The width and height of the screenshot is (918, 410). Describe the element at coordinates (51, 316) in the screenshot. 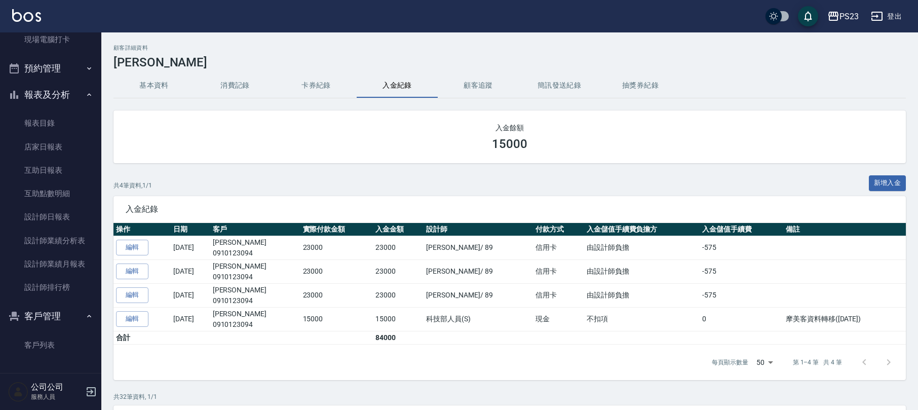

I see `button: 客戶管理` at that location.